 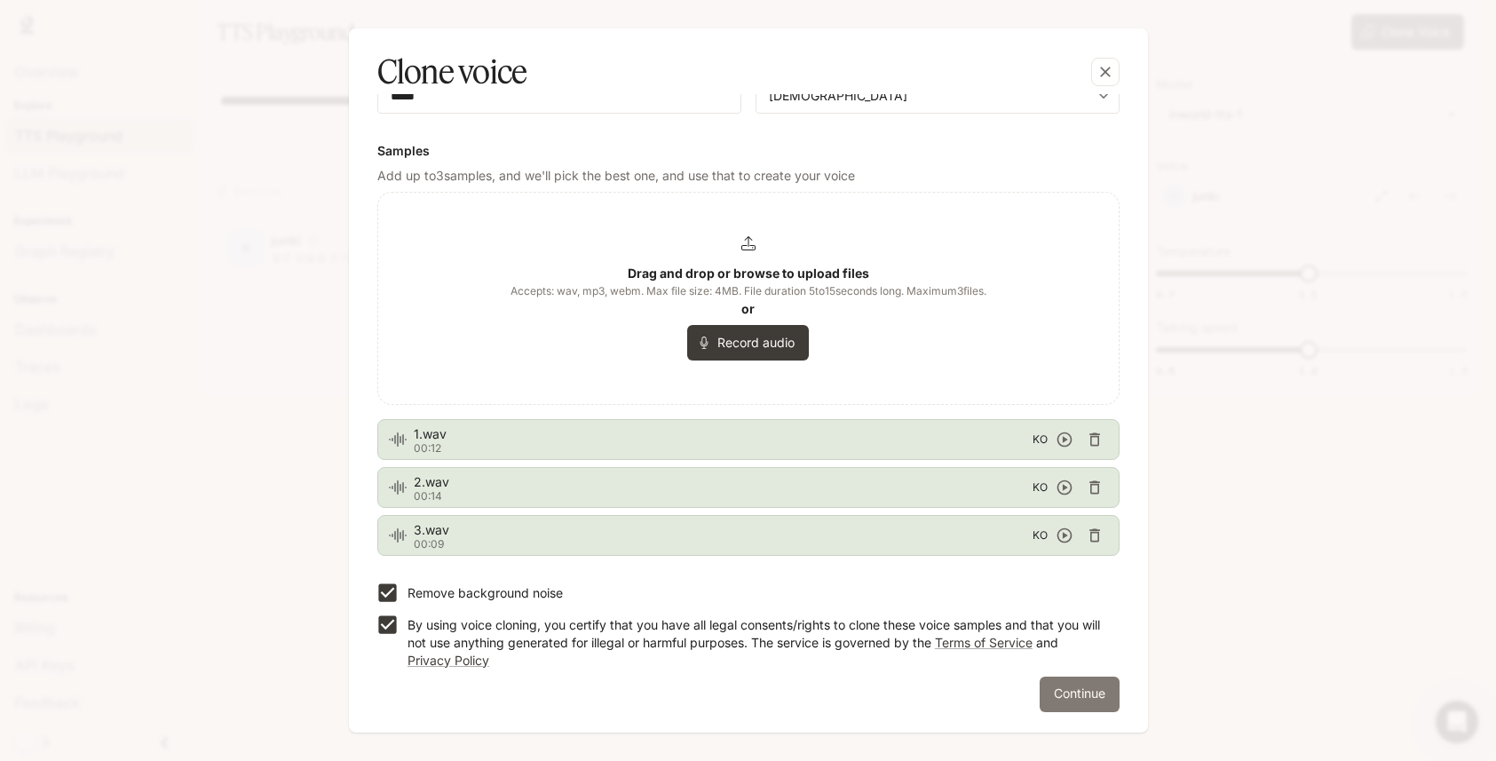 What do you see at coordinates (723, 434) in the screenshot?
I see `span: 1.wav` at bounding box center [723, 434].